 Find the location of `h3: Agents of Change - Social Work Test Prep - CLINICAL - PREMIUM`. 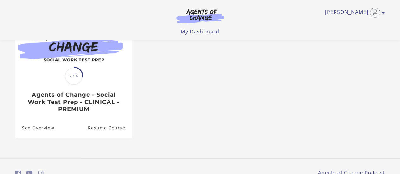

h3: Agents of Change - Social Work Test Prep - CLINICAL - PREMIUM is located at coordinates (73, 102).